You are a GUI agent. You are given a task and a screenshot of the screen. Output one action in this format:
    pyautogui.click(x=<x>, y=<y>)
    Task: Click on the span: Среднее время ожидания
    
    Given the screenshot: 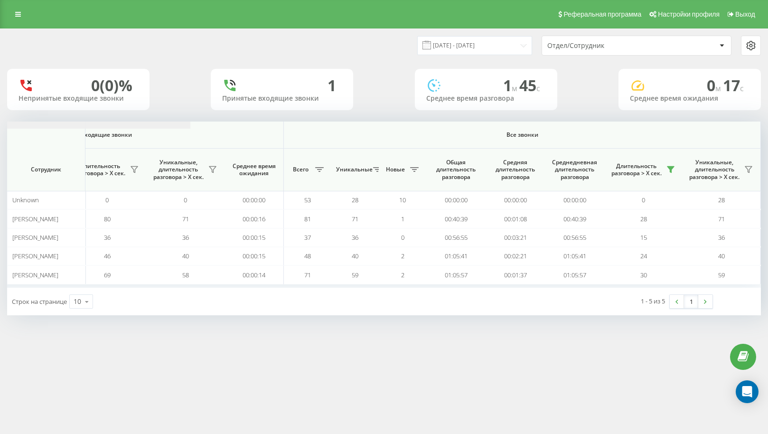 What is the action you would take?
    pyautogui.click(x=254, y=169)
    